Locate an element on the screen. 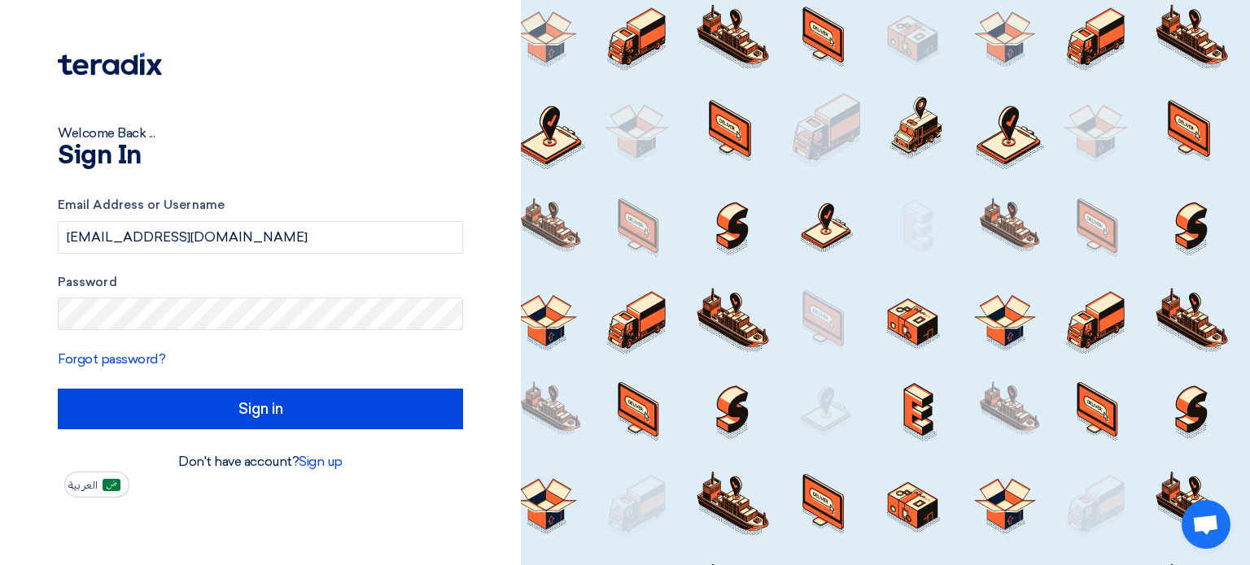 The height and width of the screenshot is (565, 1250). div: Open chat is located at coordinates (1206, 525).